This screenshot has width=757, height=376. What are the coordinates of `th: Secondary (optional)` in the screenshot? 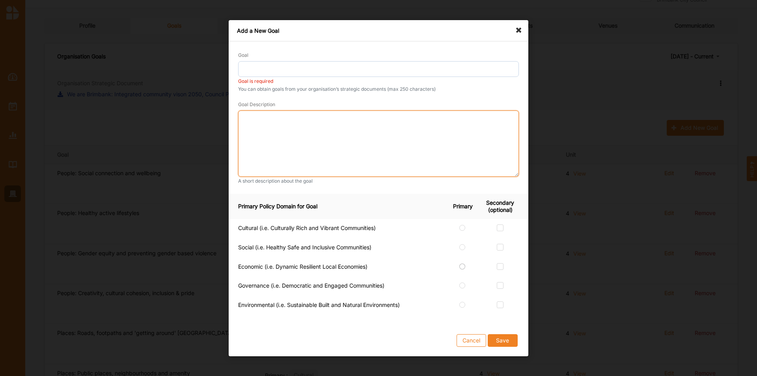 It's located at (505, 206).